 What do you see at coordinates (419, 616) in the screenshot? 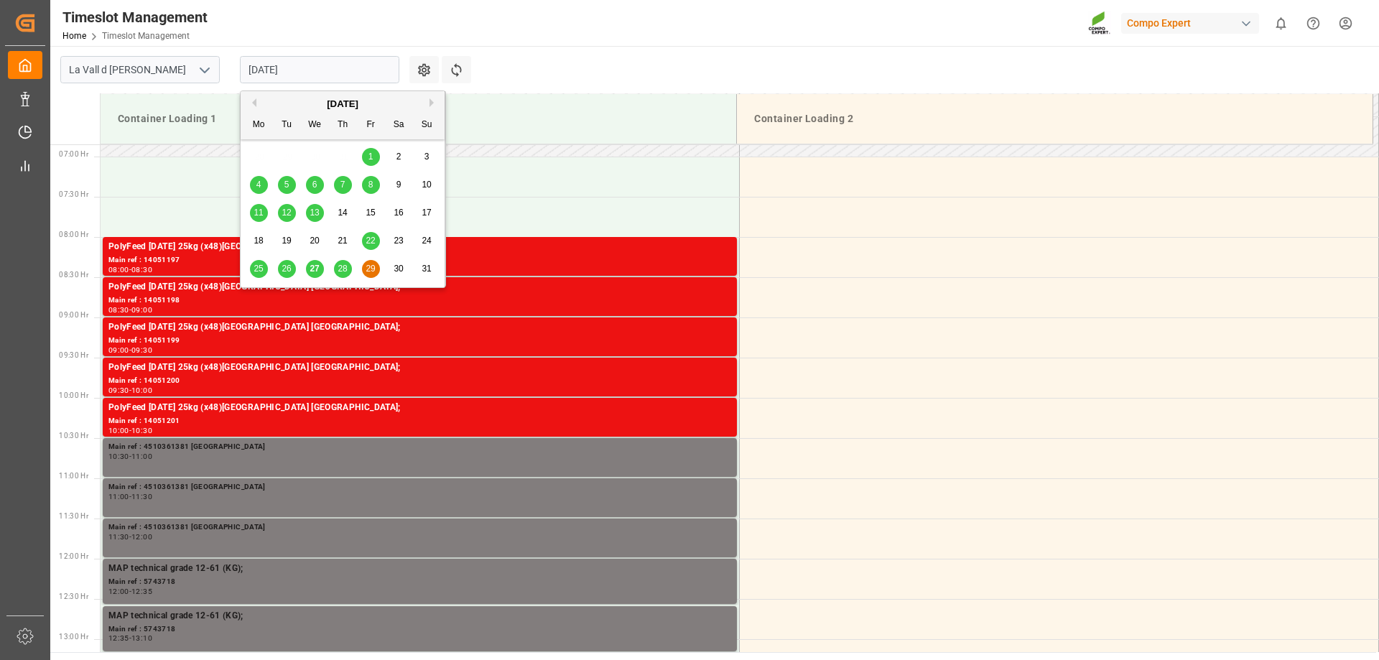
I see `div: MAP technical grade 12-61 (KG);` at bounding box center [419, 616].